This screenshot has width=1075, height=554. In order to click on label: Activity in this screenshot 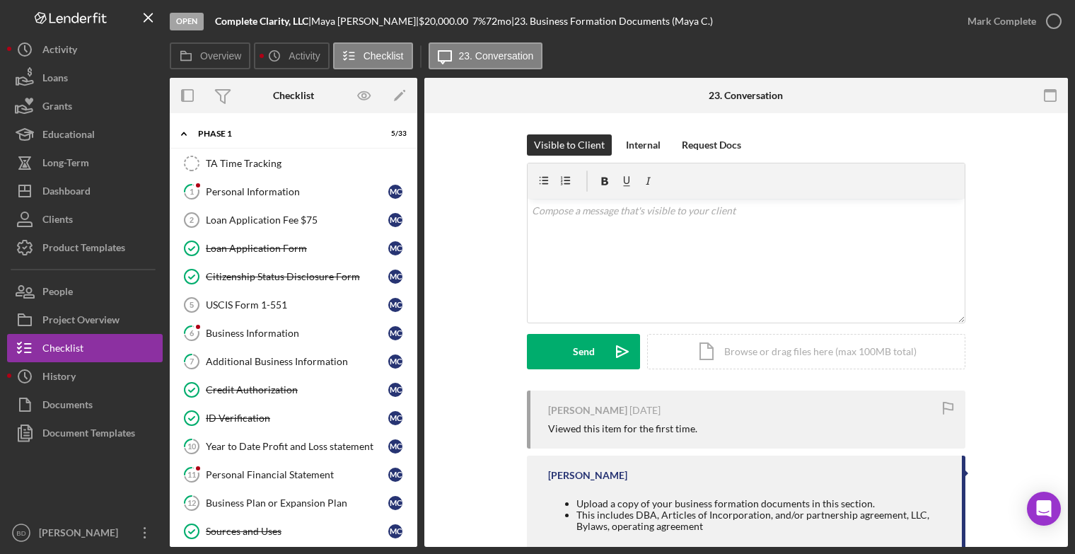, I will do `click(304, 56)`.